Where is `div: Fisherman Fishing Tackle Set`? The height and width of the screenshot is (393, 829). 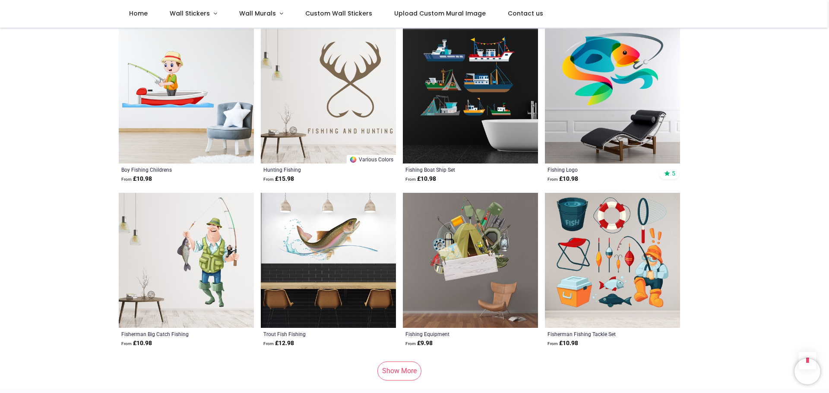
div: Fisherman Fishing Tackle Set is located at coordinates (599, 334).